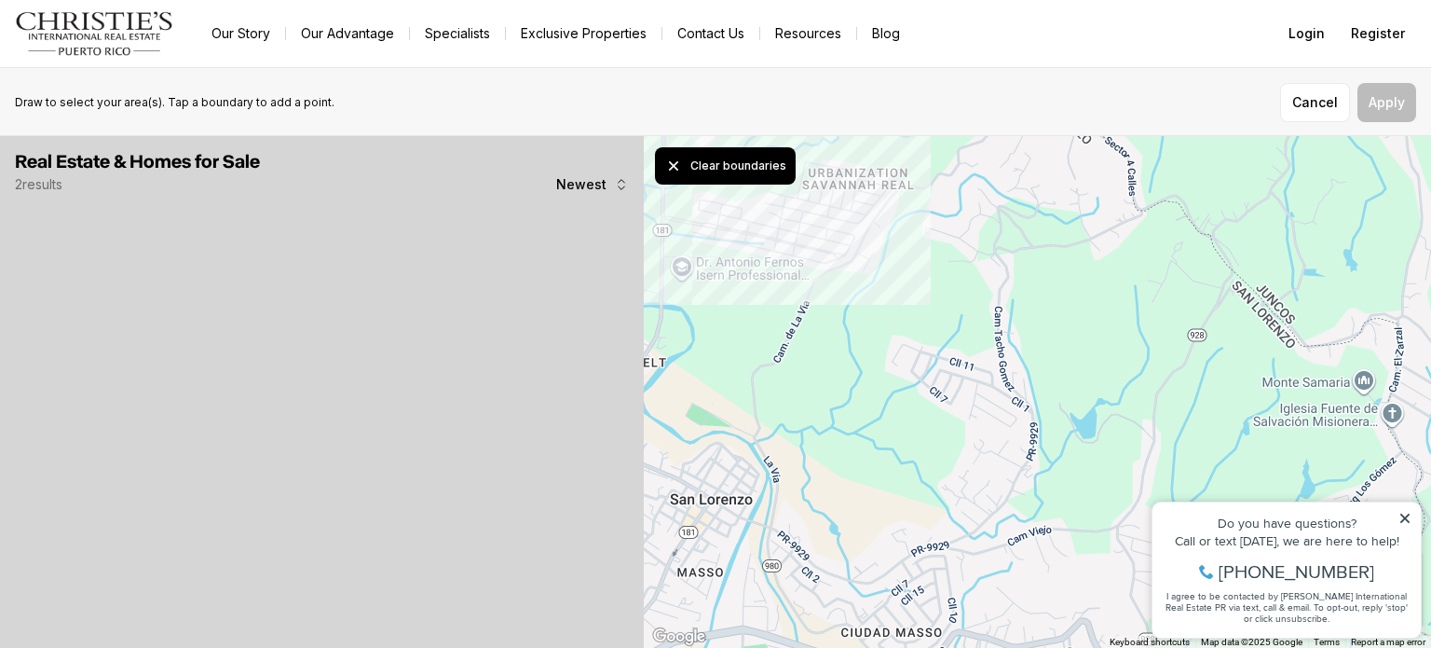 The image size is (1431, 648). What do you see at coordinates (1306, 34) in the screenshot?
I see `button: Login` at bounding box center [1306, 34].